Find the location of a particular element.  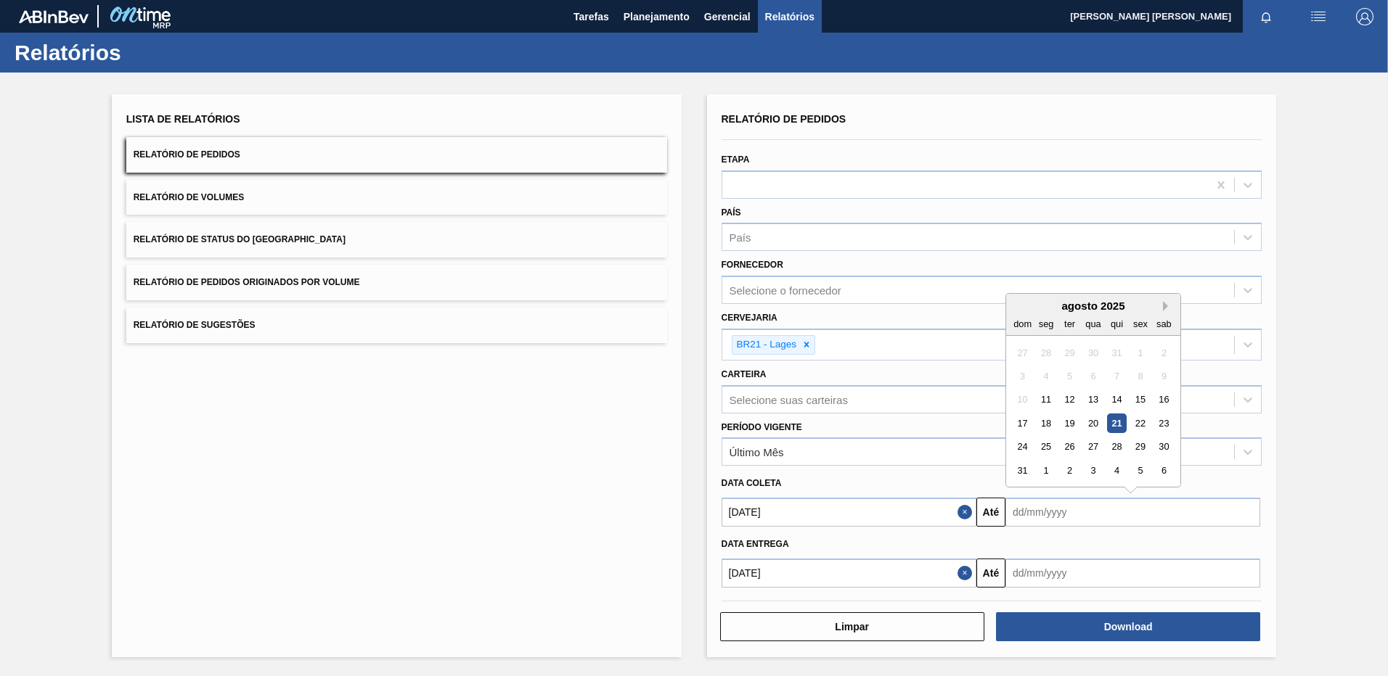

div: Not available quinta-feira, 7 de agosto de 2025 is located at coordinates (1116, 376).